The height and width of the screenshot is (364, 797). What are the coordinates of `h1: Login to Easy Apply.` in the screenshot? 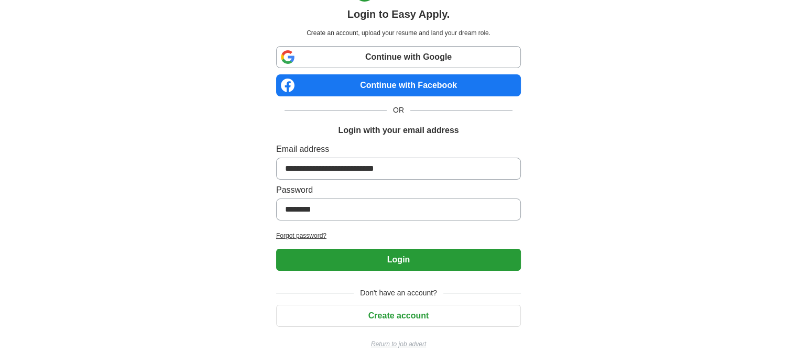 It's located at (399, 14).